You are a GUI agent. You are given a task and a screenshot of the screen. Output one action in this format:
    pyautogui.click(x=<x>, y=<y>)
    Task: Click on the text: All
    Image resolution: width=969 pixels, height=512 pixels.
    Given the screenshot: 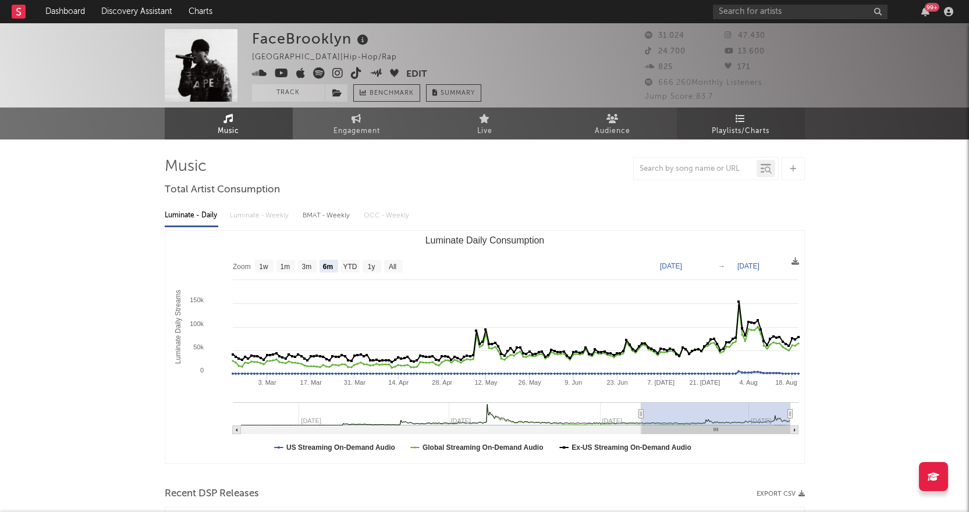 What is the action you would take?
    pyautogui.click(x=391, y=267)
    